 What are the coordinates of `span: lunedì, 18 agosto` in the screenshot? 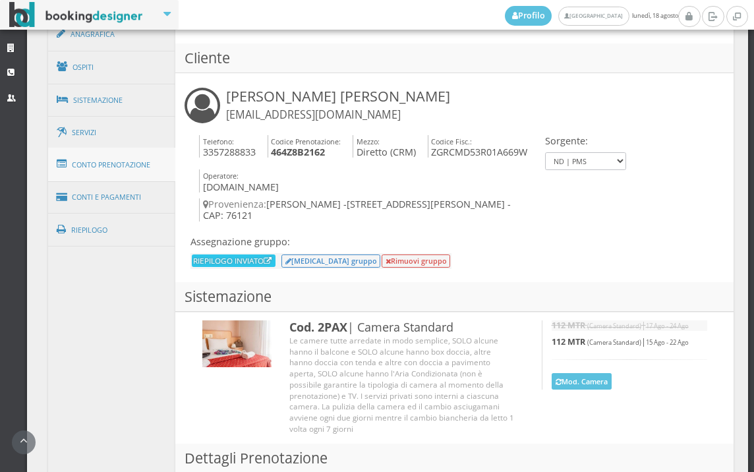 It's located at (592, 16).